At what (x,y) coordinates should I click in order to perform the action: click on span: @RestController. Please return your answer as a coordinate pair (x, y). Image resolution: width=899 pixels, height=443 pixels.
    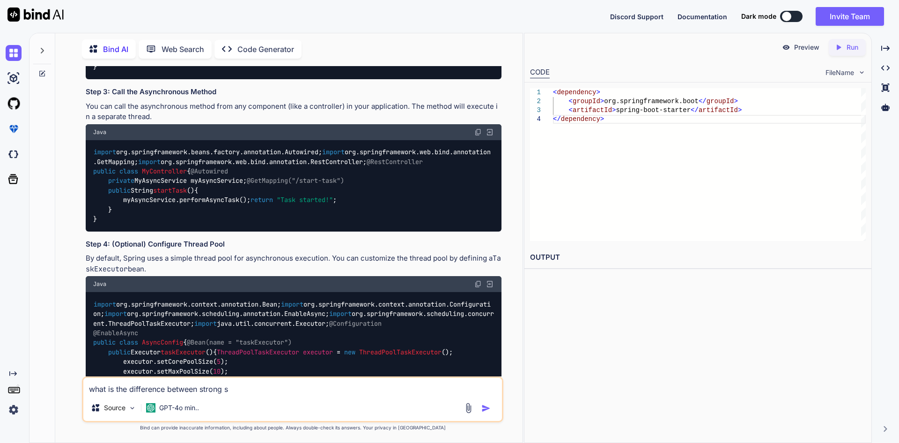
    Looking at the image, I should click on (395, 162).